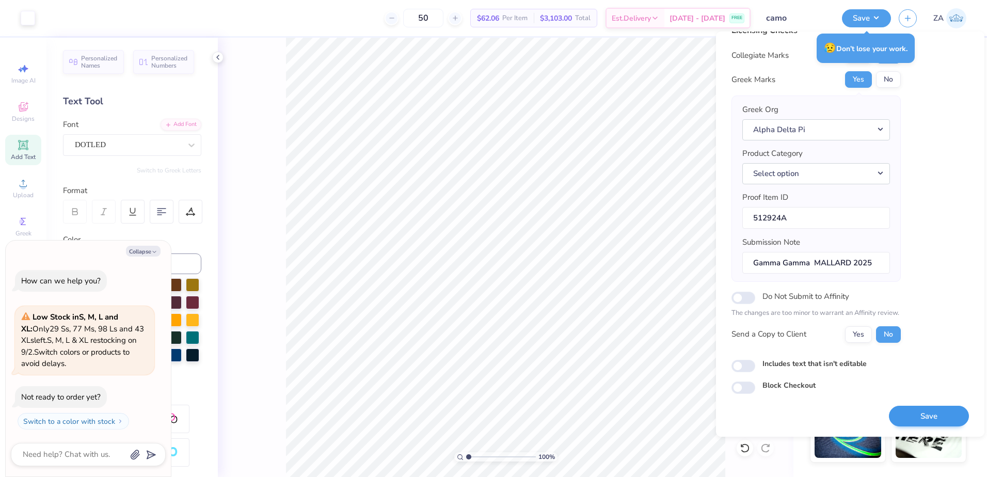 This screenshot has height=477, width=987. Describe the element at coordinates (816, 313) in the screenshot. I see `p: The changes are too minor to warrant an Affinity review.` at that location.